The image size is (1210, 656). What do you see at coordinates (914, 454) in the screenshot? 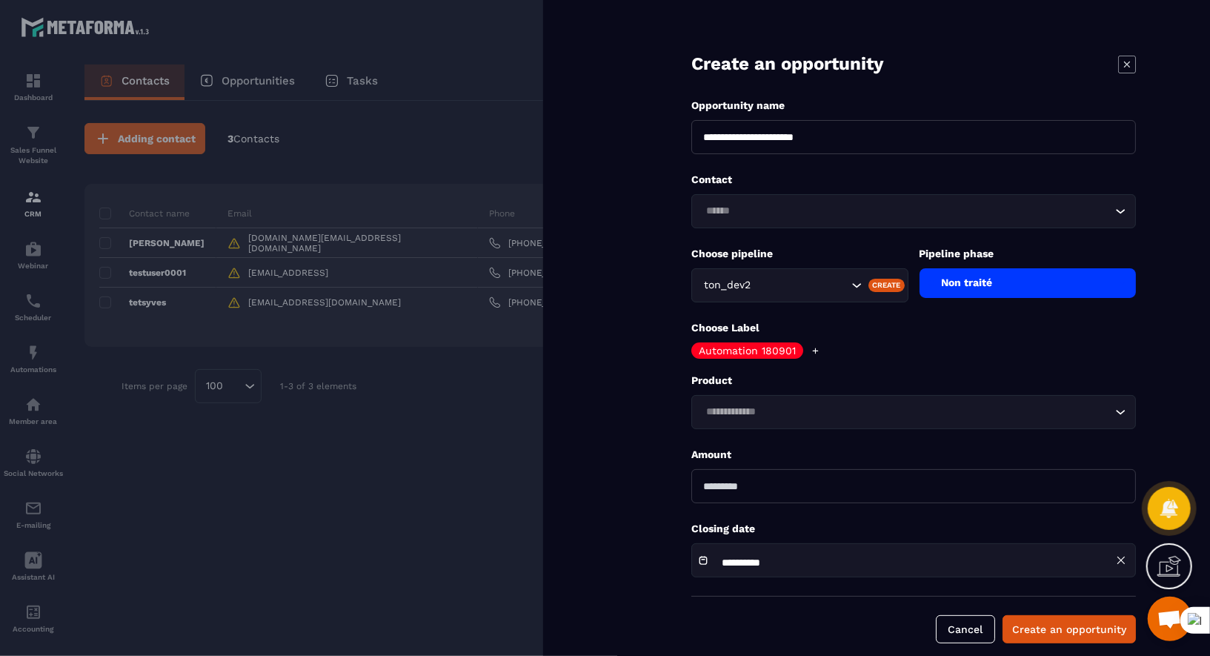
I see `p: Amount` at bounding box center [914, 454].